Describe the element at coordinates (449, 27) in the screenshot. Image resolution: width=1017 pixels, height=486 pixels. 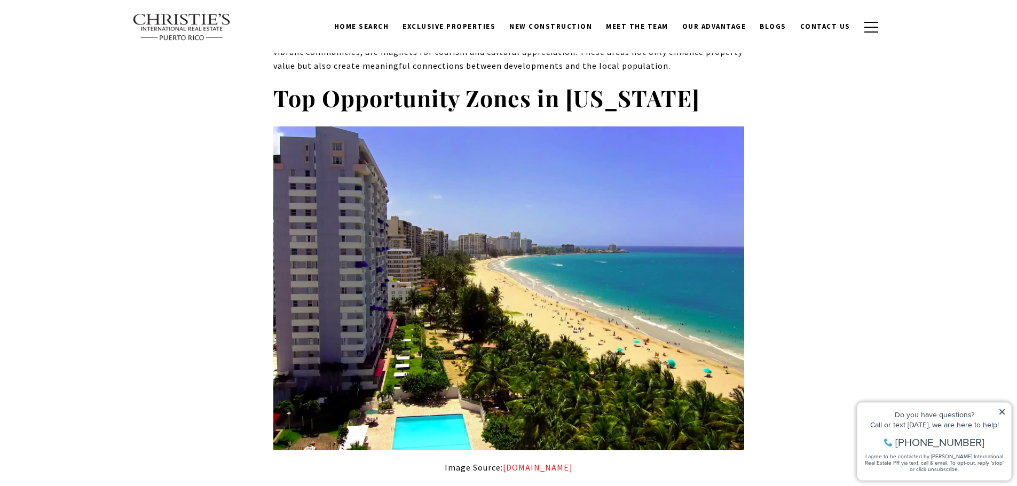
I see `a: Exclusive Properties` at that location.